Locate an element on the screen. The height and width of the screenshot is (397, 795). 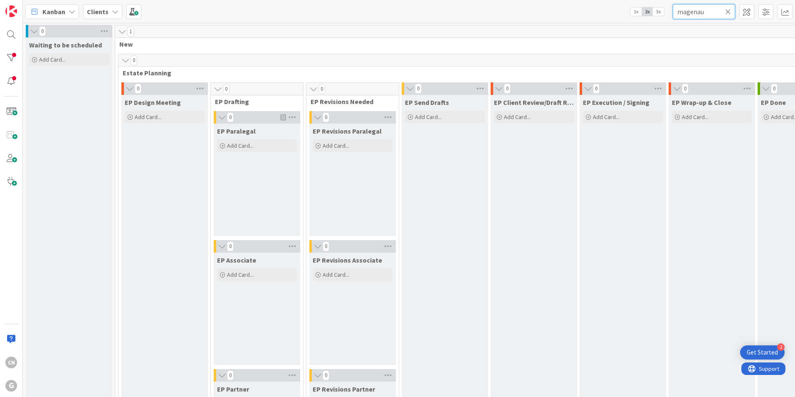
b: Clients is located at coordinates (98, 12).